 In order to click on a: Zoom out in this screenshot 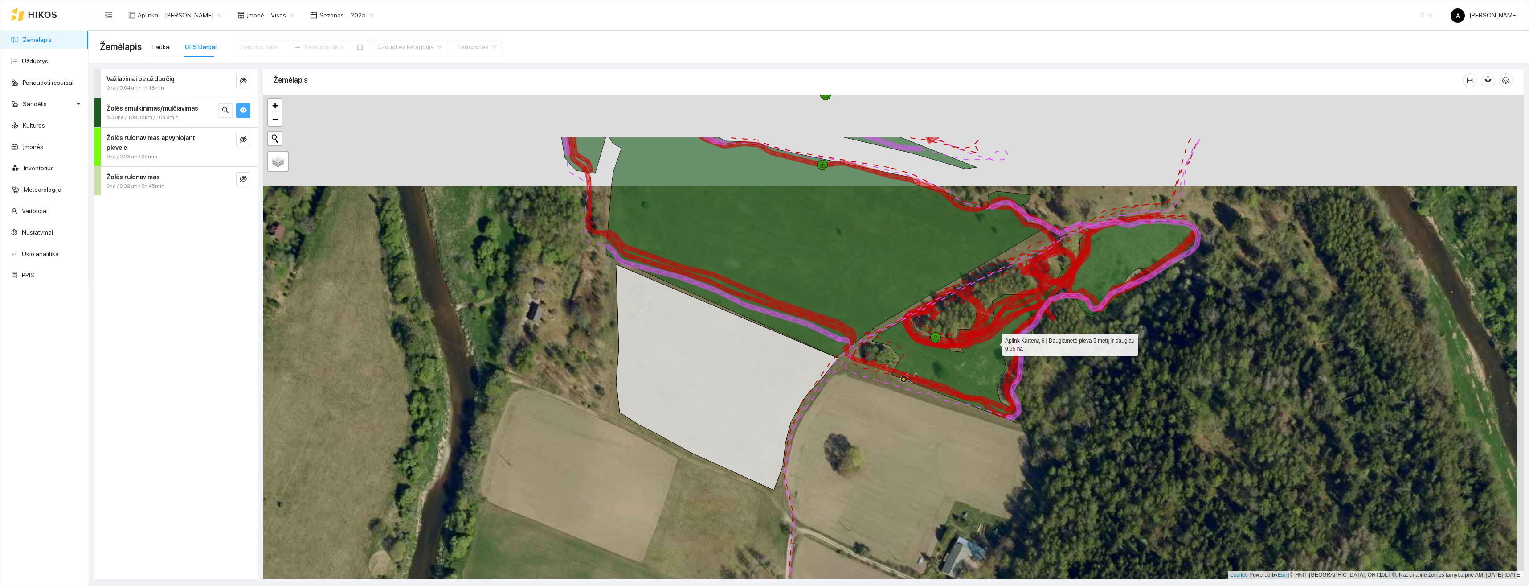, I will do `click(275, 119)`.